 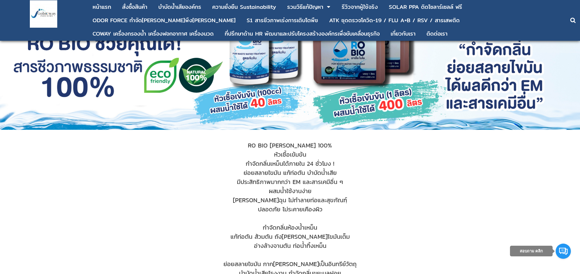 What do you see at coordinates (437, 34) in the screenshot?
I see `a: ติดต่อเรา` at bounding box center [437, 34].